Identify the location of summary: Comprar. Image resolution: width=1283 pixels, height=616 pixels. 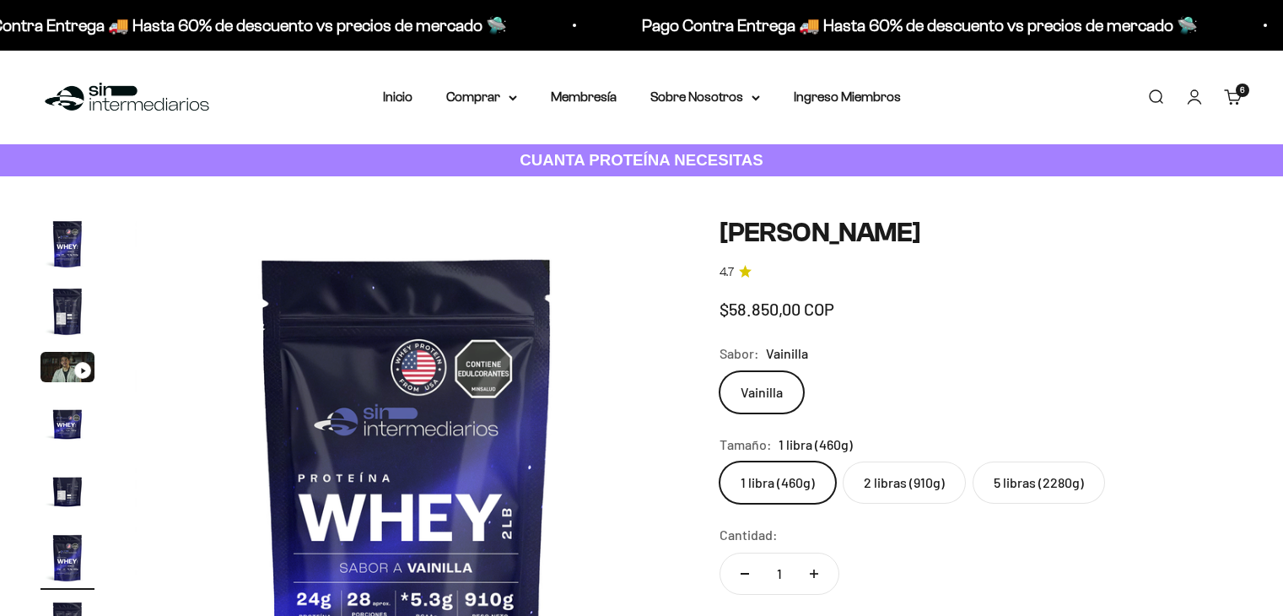
(482, 97).